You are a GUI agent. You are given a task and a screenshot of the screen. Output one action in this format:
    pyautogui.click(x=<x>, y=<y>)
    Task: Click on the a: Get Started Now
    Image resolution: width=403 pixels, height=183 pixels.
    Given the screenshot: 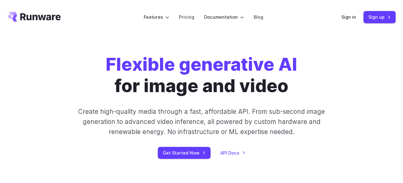 What is the action you would take?
    pyautogui.click(x=184, y=153)
    